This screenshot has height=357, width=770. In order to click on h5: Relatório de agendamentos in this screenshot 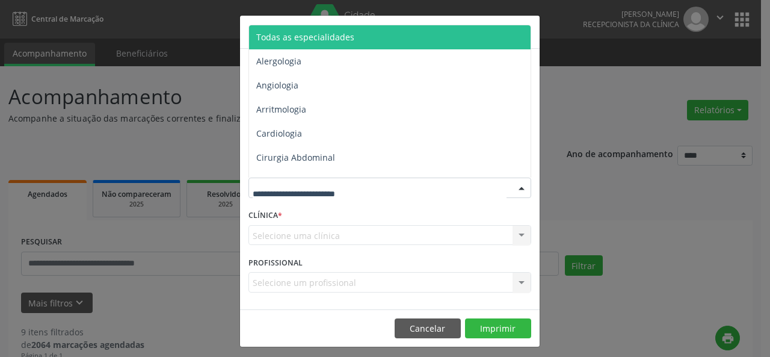, I will do `click(317, 32)`.